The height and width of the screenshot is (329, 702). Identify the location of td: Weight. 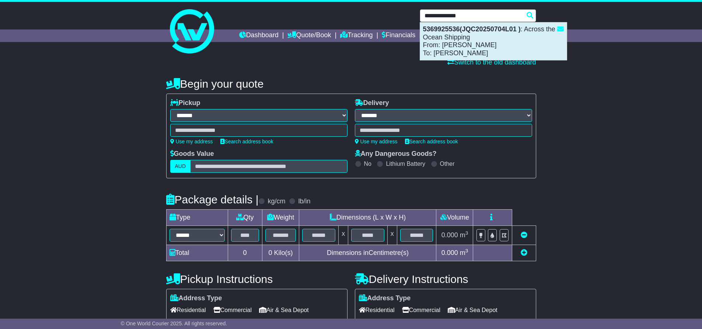
(281, 218).